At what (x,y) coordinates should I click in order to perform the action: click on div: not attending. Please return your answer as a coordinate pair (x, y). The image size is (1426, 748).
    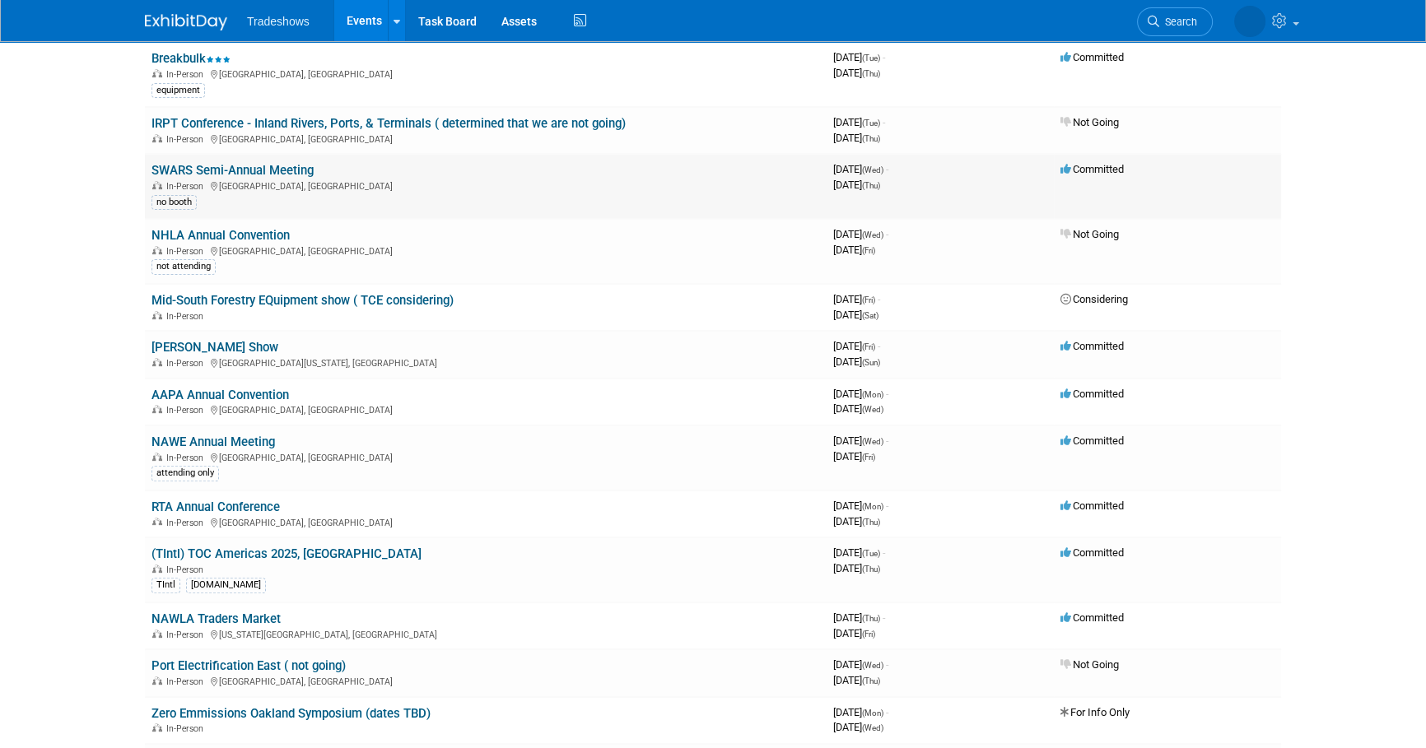
    Looking at the image, I should click on (184, 267).